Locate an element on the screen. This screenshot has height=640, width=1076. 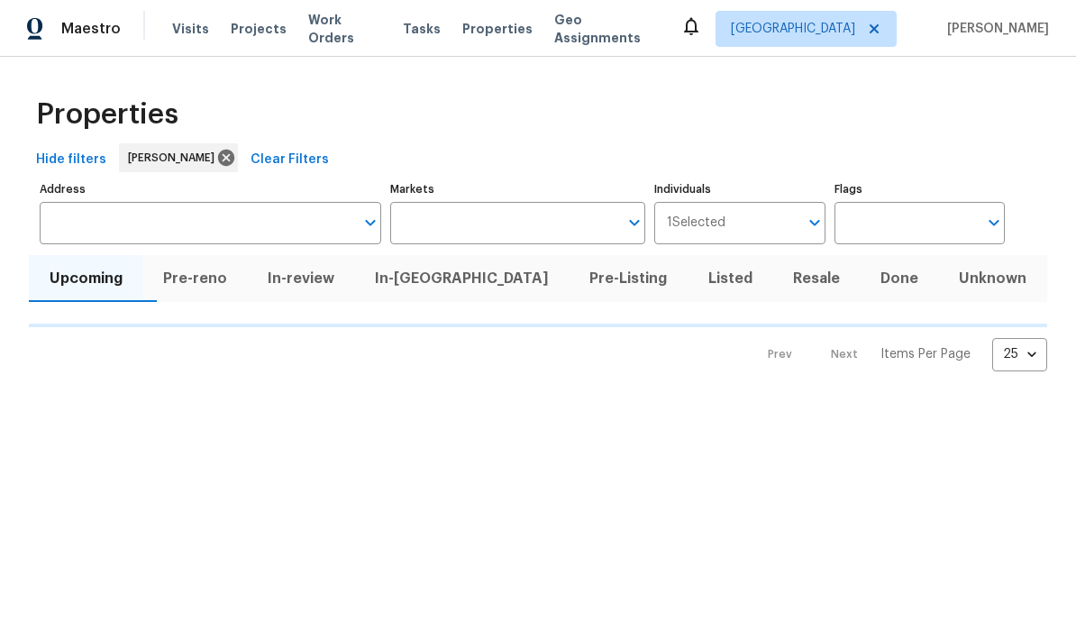
label: Address is located at coordinates (210, 189).